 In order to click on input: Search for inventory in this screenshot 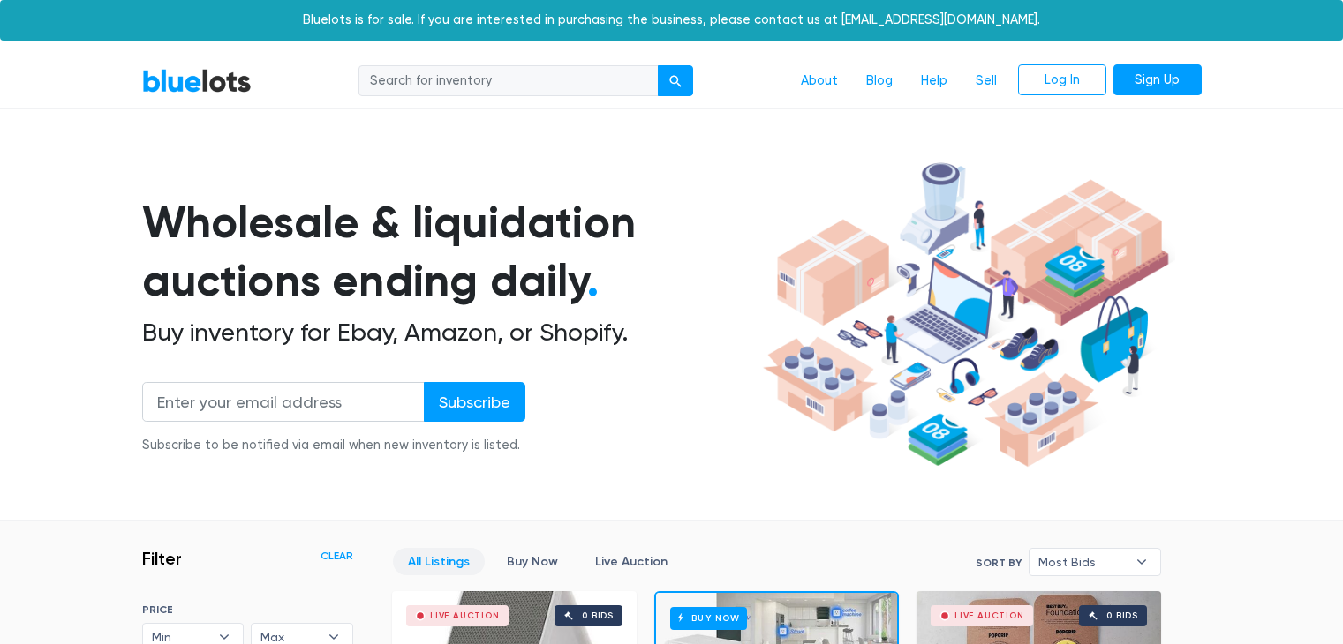, I will do `click(509, 81)`.